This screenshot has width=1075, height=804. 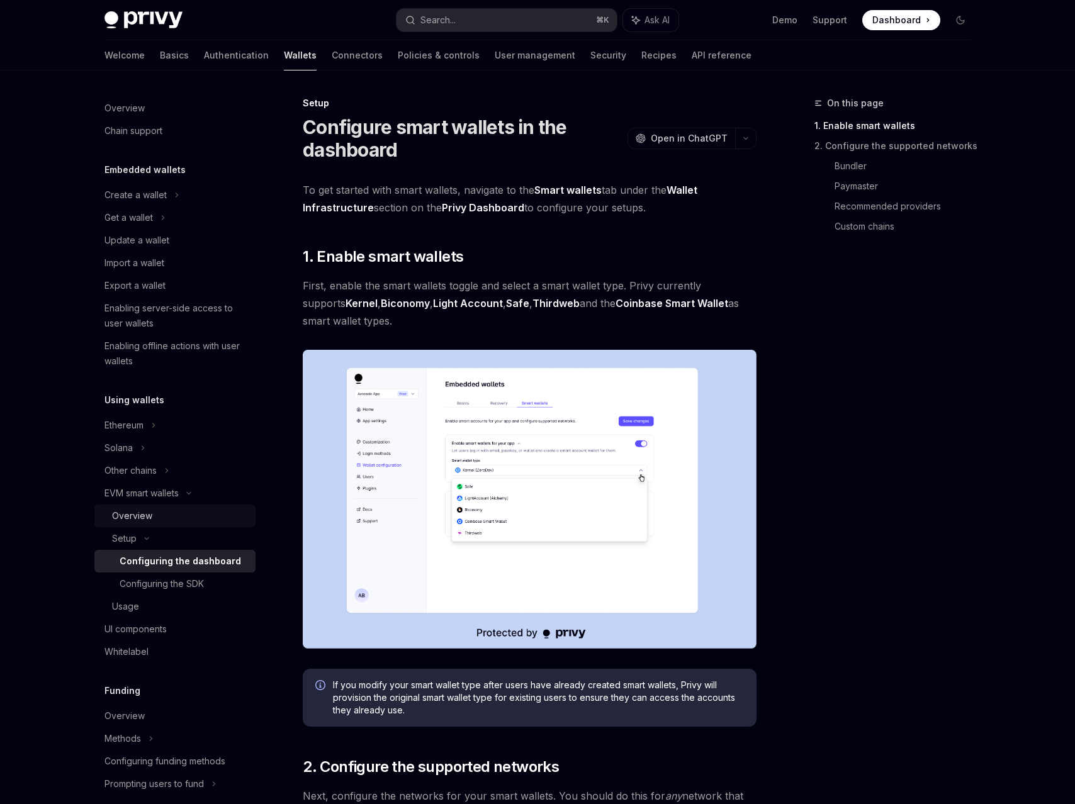 I want to click on div: Methods, so click(x=123, y=739).